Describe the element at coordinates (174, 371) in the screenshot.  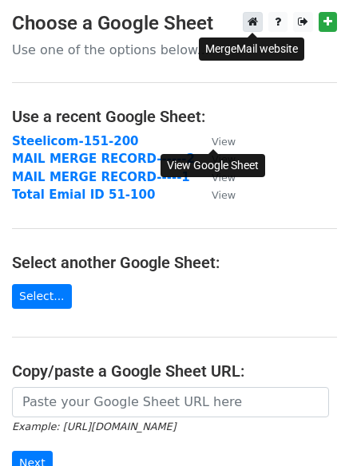
I see `h4: Copy/paste a Google Sheet URL:` at that location.